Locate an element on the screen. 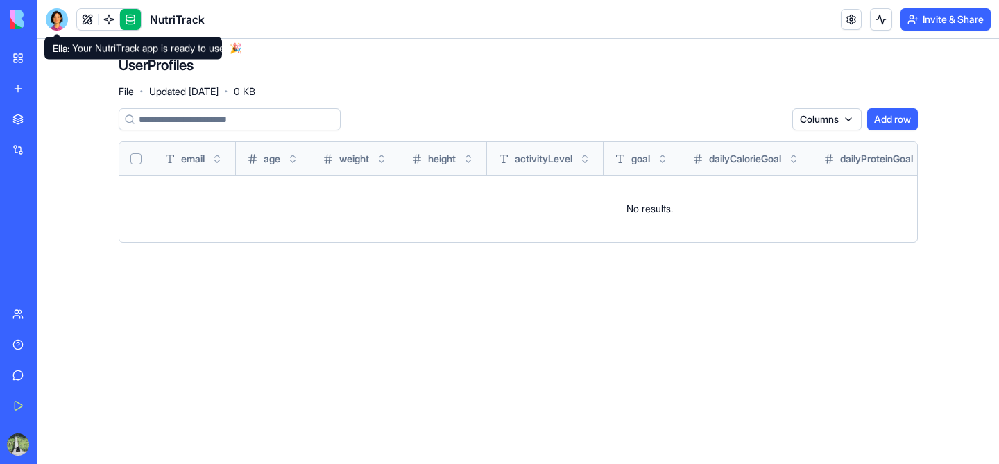  button: Select all is located at coordinates (136, 159).